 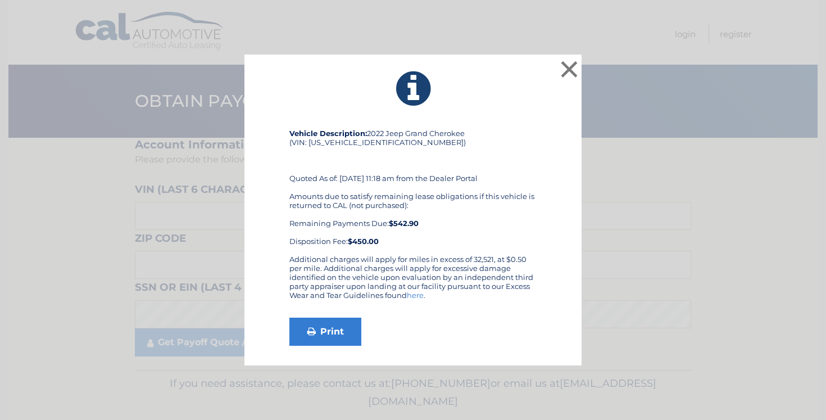 What do you see at coordinates (325, 332) in the screenshot?
I see `a: Print` at bounding box center [325, 332].